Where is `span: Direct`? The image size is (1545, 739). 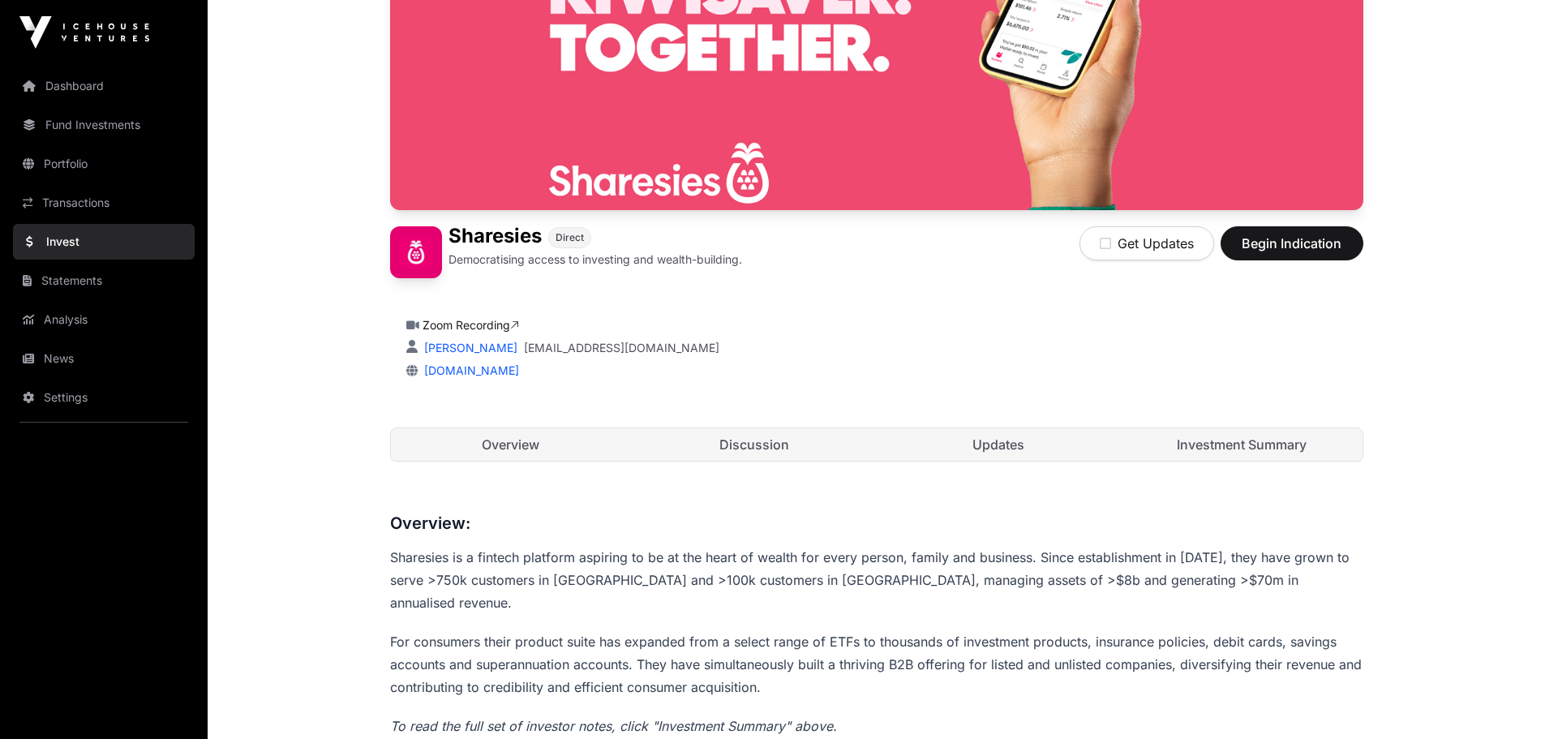
span: Direct is located at coordinates (569, 238).